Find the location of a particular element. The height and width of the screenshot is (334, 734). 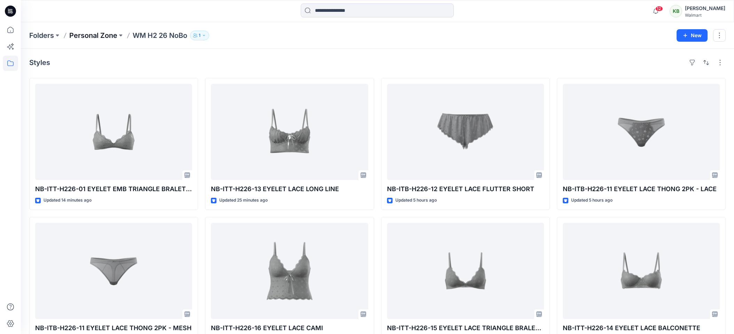

p: NB-ITT-H226-15 EYELET LACE TRIANGLE BRALETTE is located at coordinates (465, 328).